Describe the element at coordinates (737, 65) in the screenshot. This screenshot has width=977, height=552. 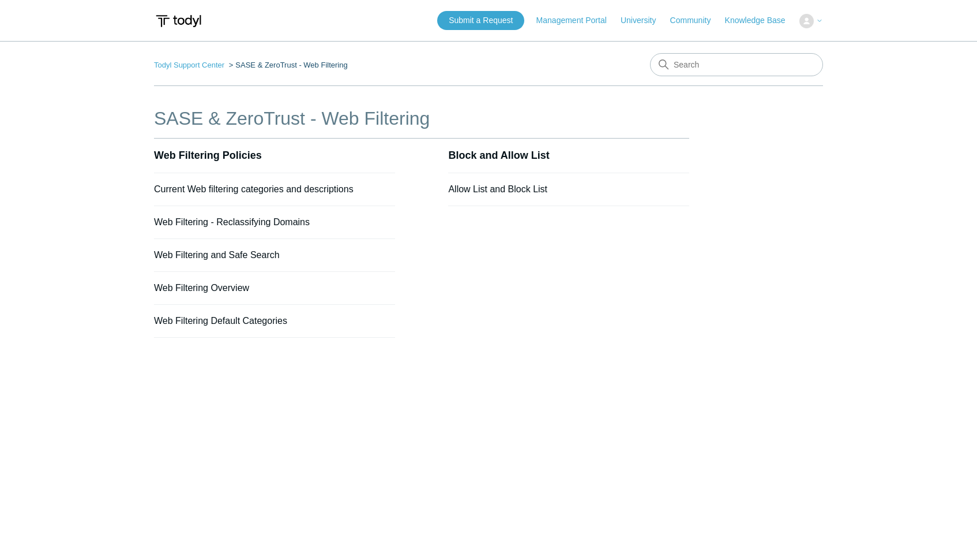
I see `input: Search` at that location.